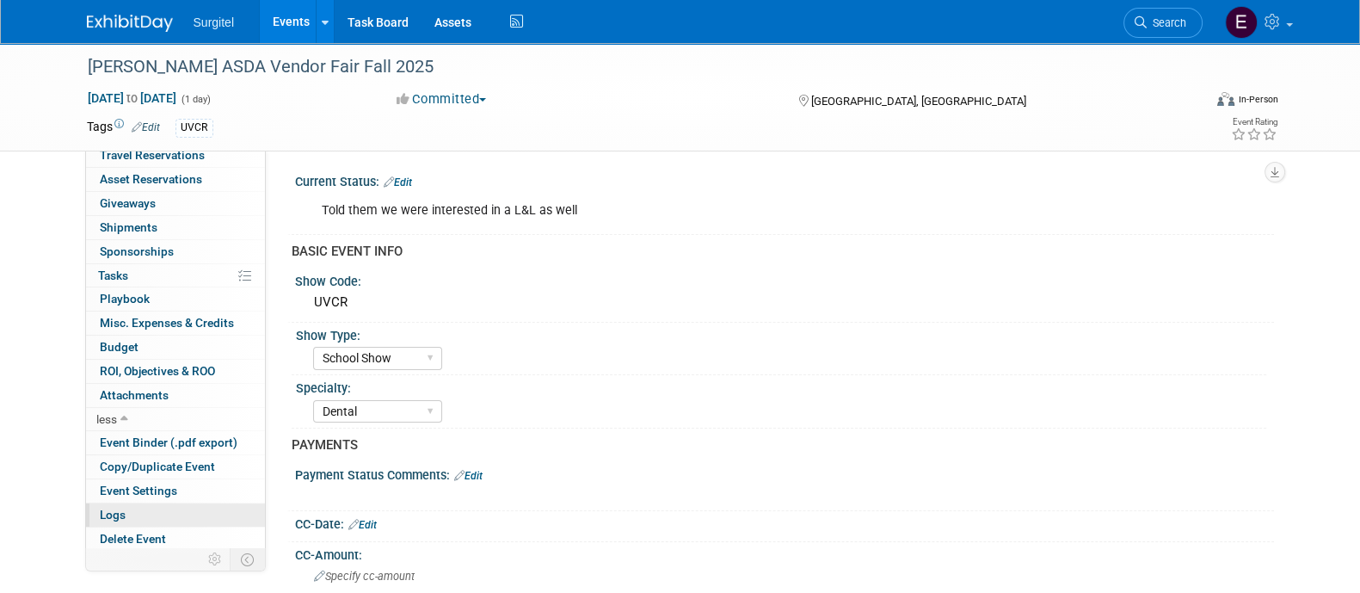  Describe the element at coordinates (107, 419) in the screenshot. I see `span: less` at that location.